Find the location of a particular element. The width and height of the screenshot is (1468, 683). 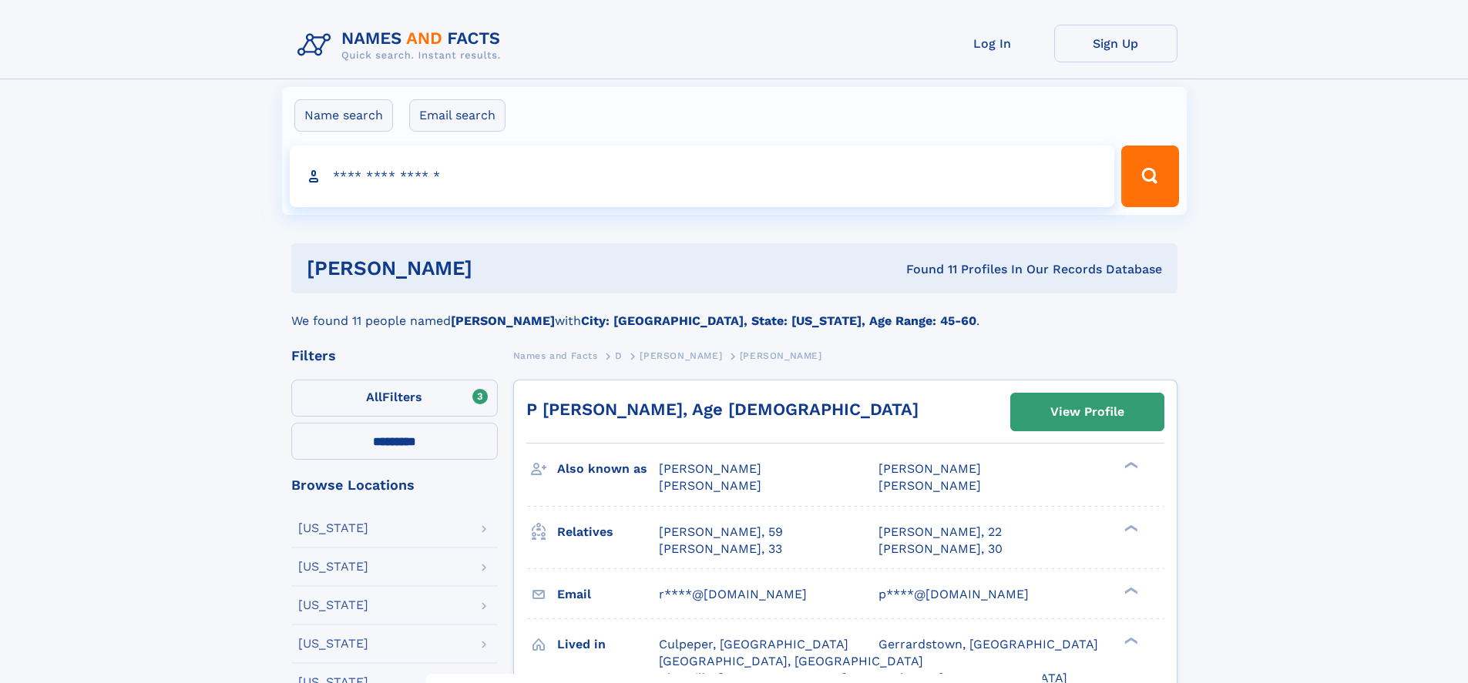

label: Email search is located at coordinates (457, 116).